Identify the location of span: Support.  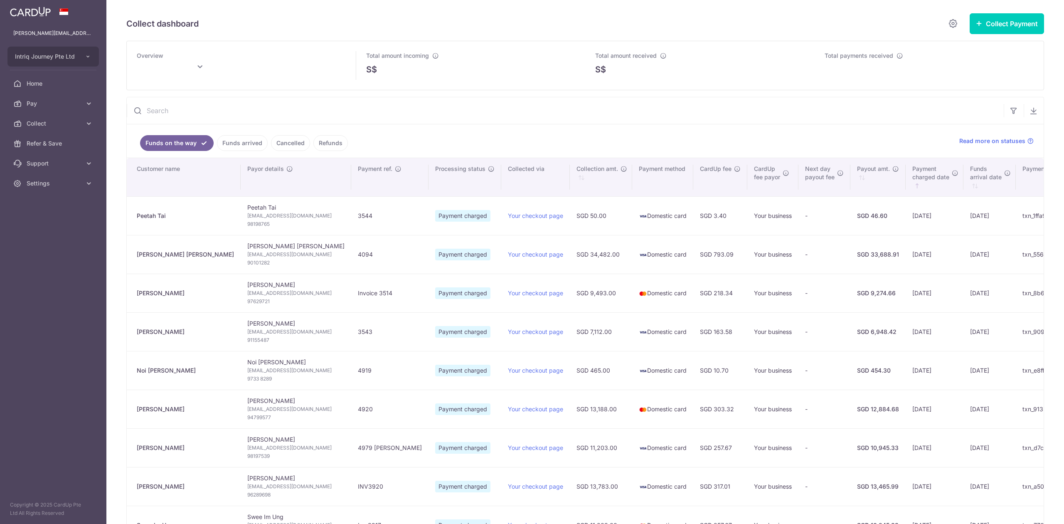
(54, 163).